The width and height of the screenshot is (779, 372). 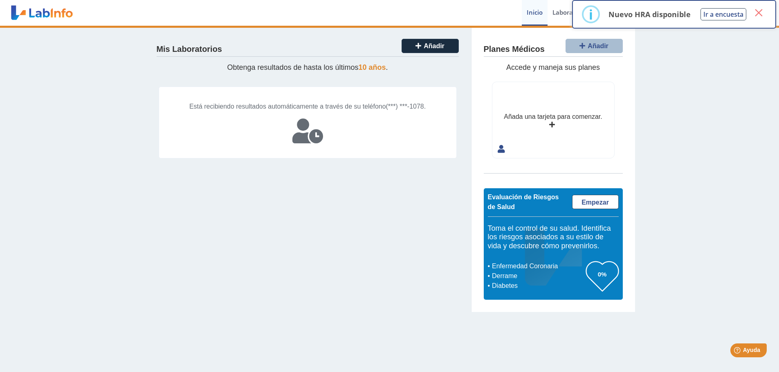 I want to click on li: Diabetes, so click(x=537, y=286).